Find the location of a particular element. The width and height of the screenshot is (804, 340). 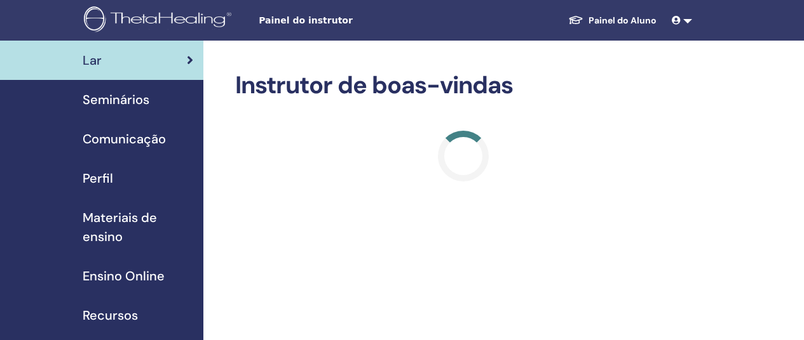

img: graduation-cap-white.svg is located at coordinates (576, 20).